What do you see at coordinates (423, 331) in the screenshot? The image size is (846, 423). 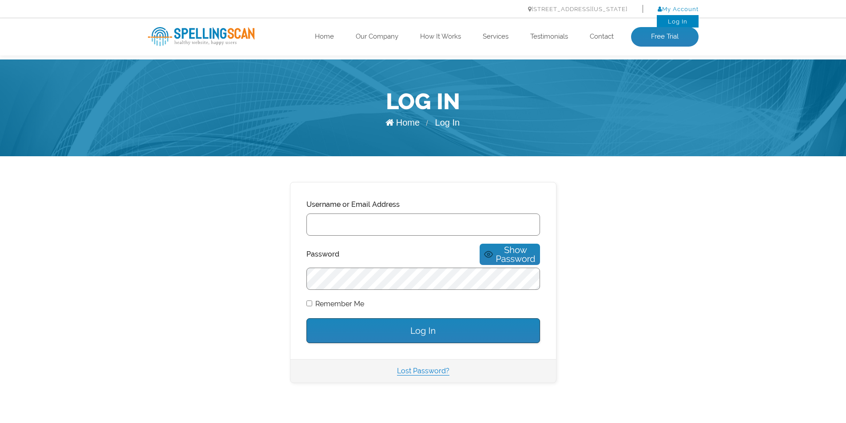 I see `input: Log In` at bounding box center [423, 331].